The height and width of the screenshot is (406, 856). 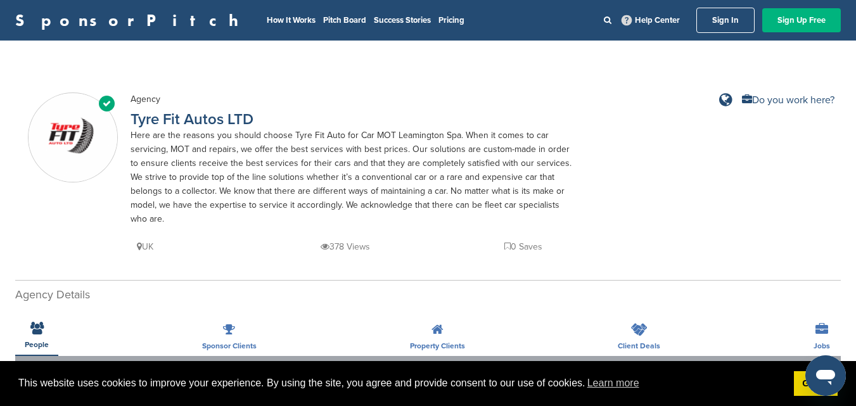 What do you see at coordinates (427, 294) in the screenshot?
I see `h2: Agency Details` at bounding box center [427, 294].